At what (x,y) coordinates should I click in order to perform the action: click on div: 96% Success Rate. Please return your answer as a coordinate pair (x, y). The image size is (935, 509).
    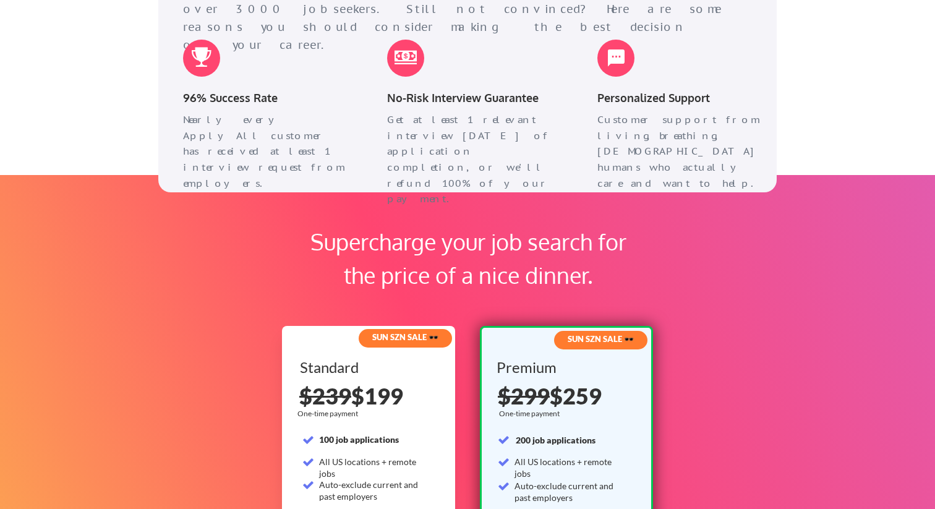
    Looking at the image, I should click on (266, 98).